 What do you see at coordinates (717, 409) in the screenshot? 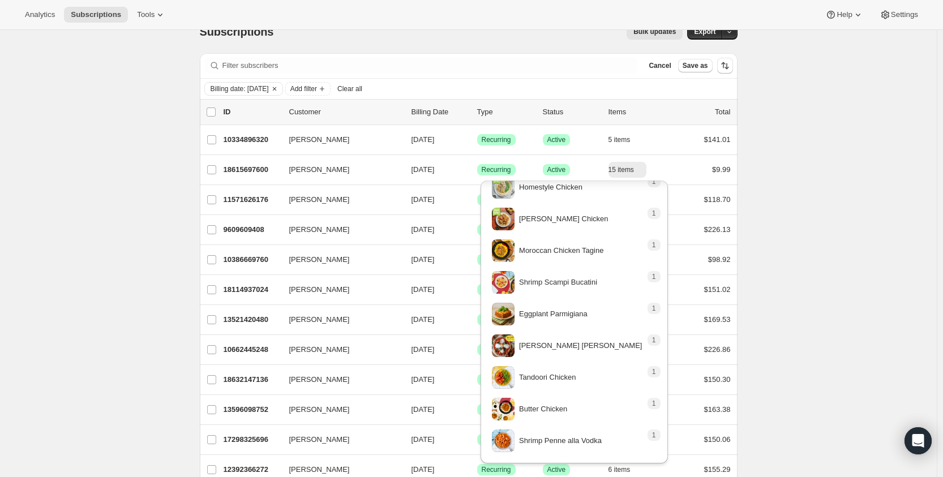
I see `span: $163.38` at bounding box center [717, 409].